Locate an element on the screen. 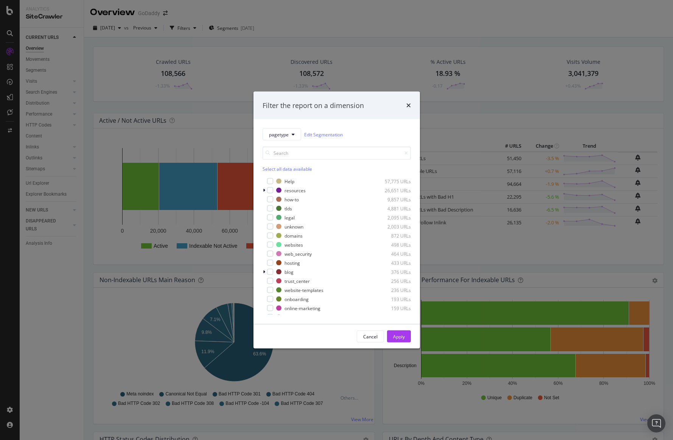 This screenshot has height=440, width=673. div: 236 URLs is located at coordinates (392, 290).